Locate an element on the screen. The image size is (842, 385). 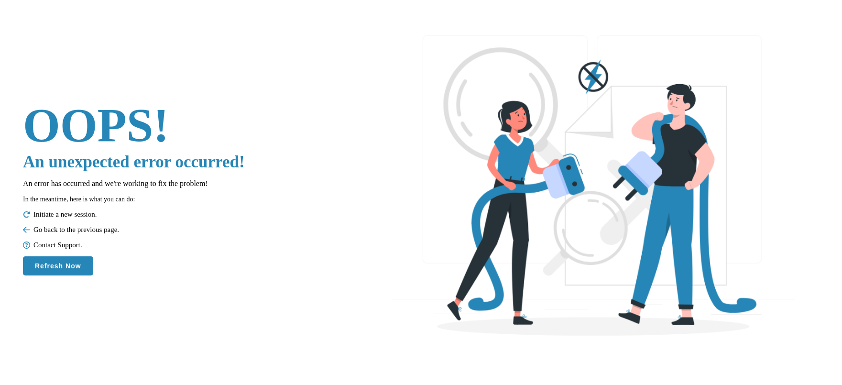
p: Initiate a new session. is located at coordinates (134, 214).